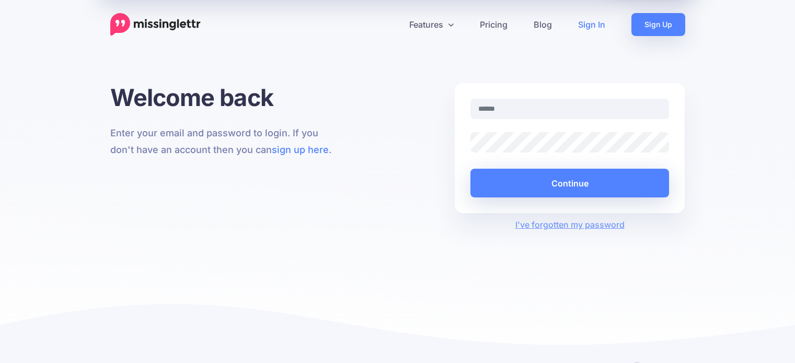 This screenshot has height=363, width=795. I want to click on a: Sign Up, so click(658, 25).